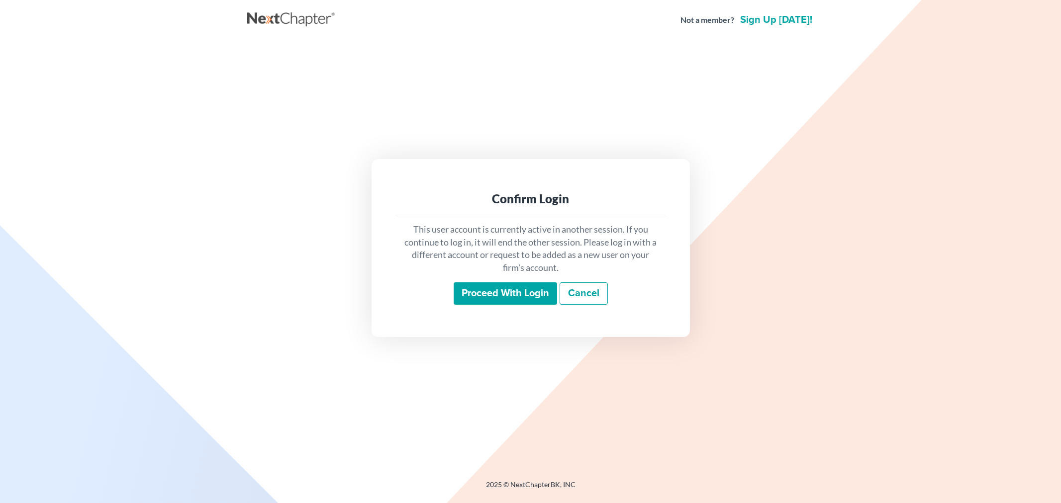 The height and width of the screenshot is (503, 1061). Describe the element at coordinates (531, 489) in the screenshot. I see `div: 2025 © NextChapterBK, INC` at that location.